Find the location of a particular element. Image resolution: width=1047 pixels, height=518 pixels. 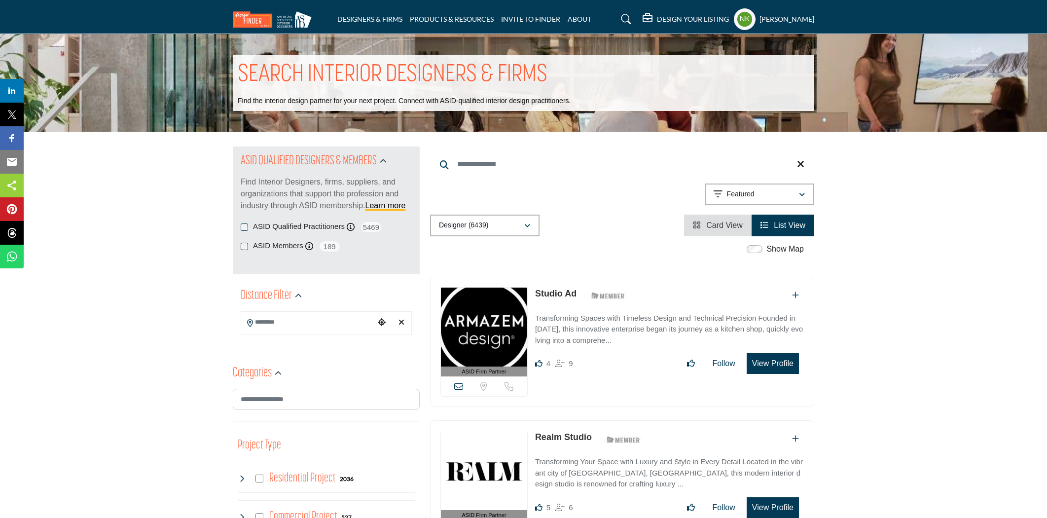

h1: SEARCH INTERIOR DESIGNERS & FIRMS is located at coordinates (392, 75).